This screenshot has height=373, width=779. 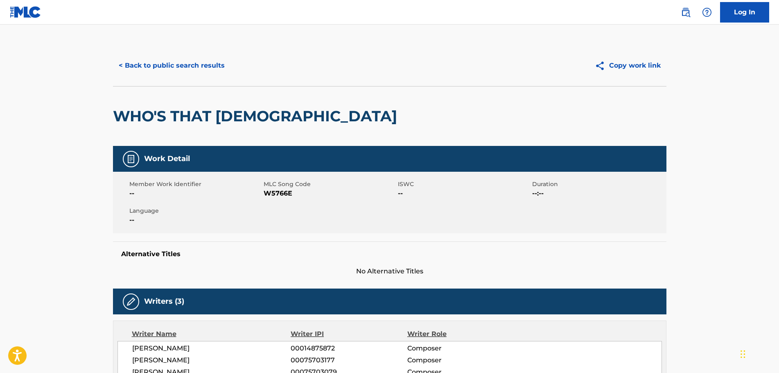 What do you see at coordinates (131, 301) in the screenshot?
I see `img: Writers` at bounding box center [131, 301].